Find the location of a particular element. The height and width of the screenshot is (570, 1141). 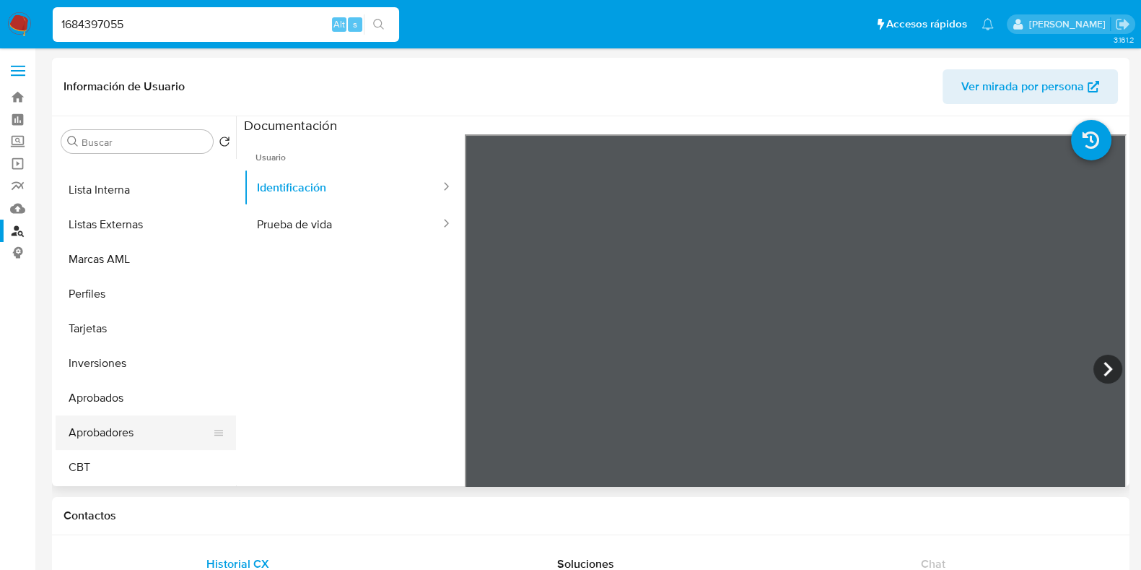

button: CBT is located at coordinates (146, 467).